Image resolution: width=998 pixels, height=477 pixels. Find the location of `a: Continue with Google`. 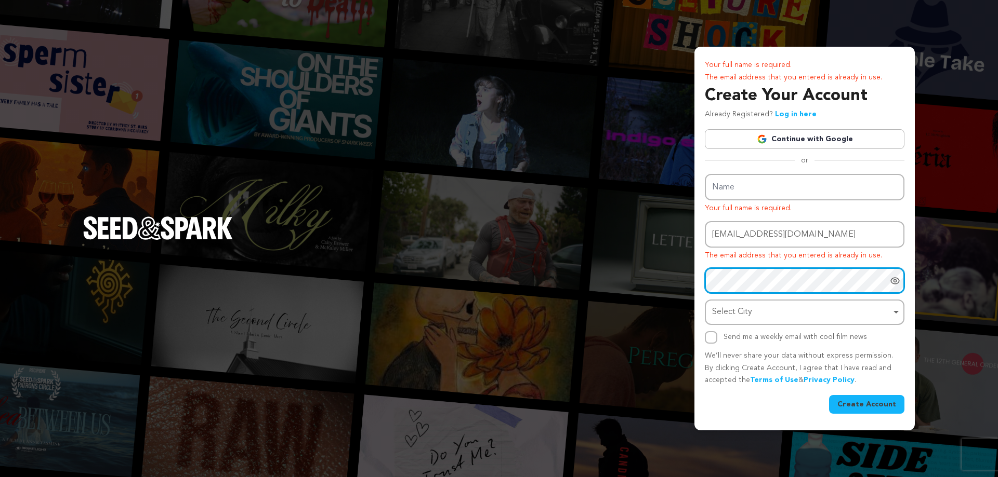

a: Continue with Google is located at coordinates (804, 139).